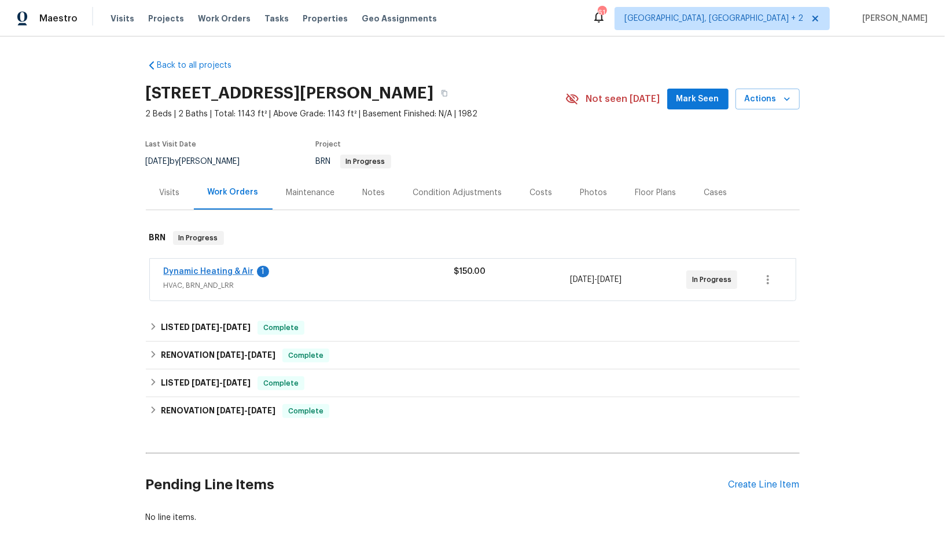  I want to click on span: BRN, so click(354, 162).